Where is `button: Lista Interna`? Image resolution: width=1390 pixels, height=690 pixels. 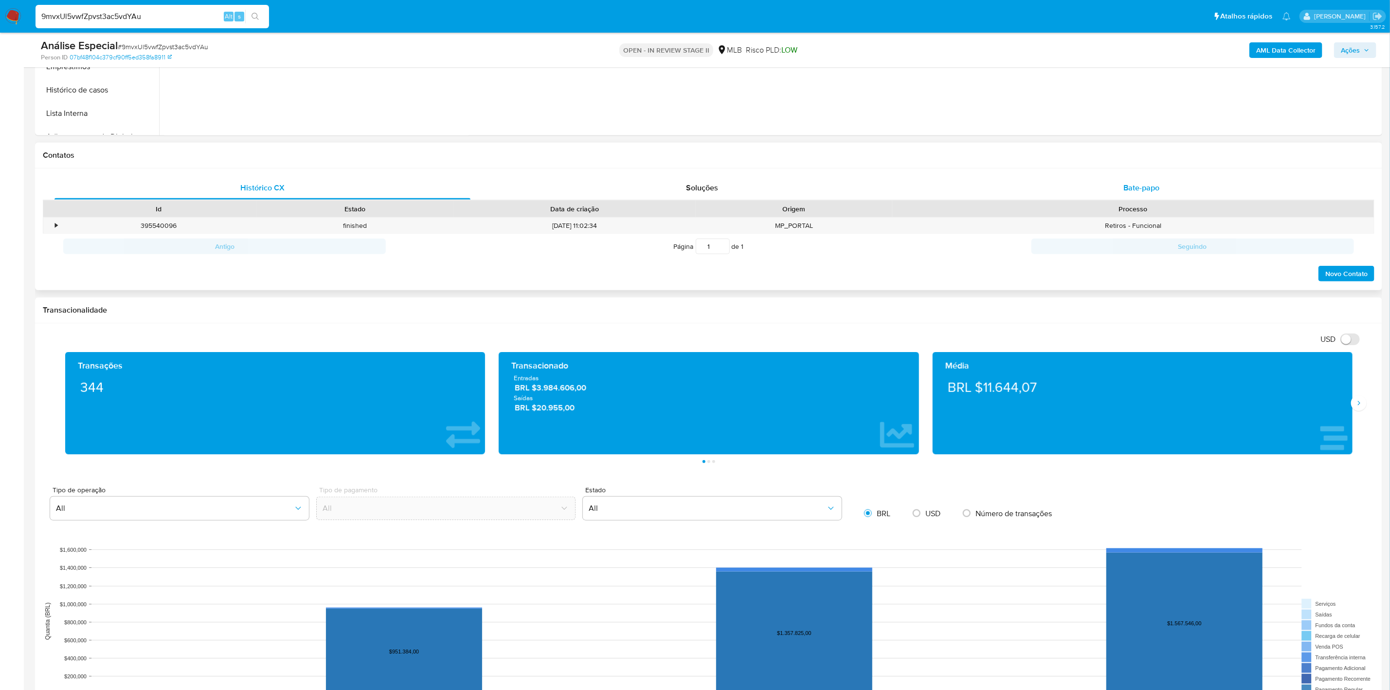 button: Lista Interna is located at coordinates (98, 113).